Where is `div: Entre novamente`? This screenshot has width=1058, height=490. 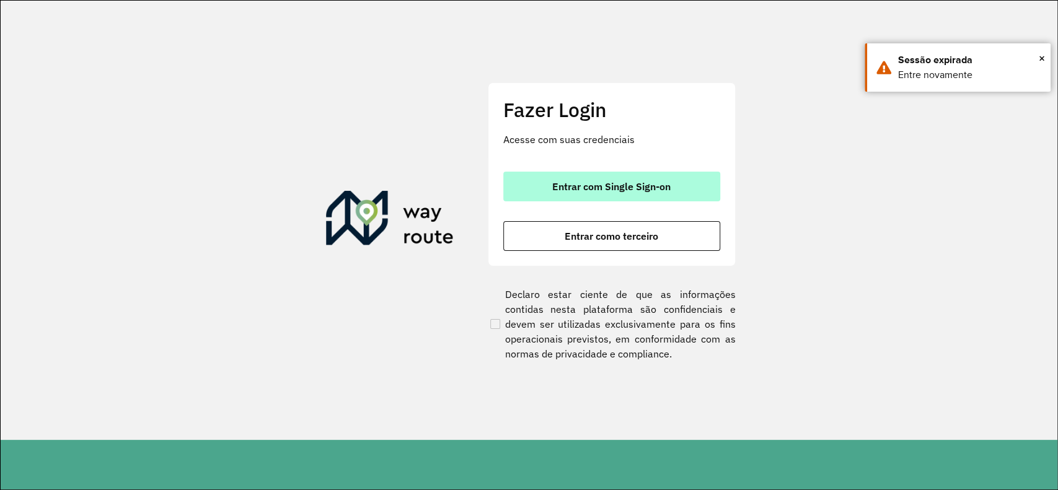 div: Entre novamente is located at coordinates (969, 75).